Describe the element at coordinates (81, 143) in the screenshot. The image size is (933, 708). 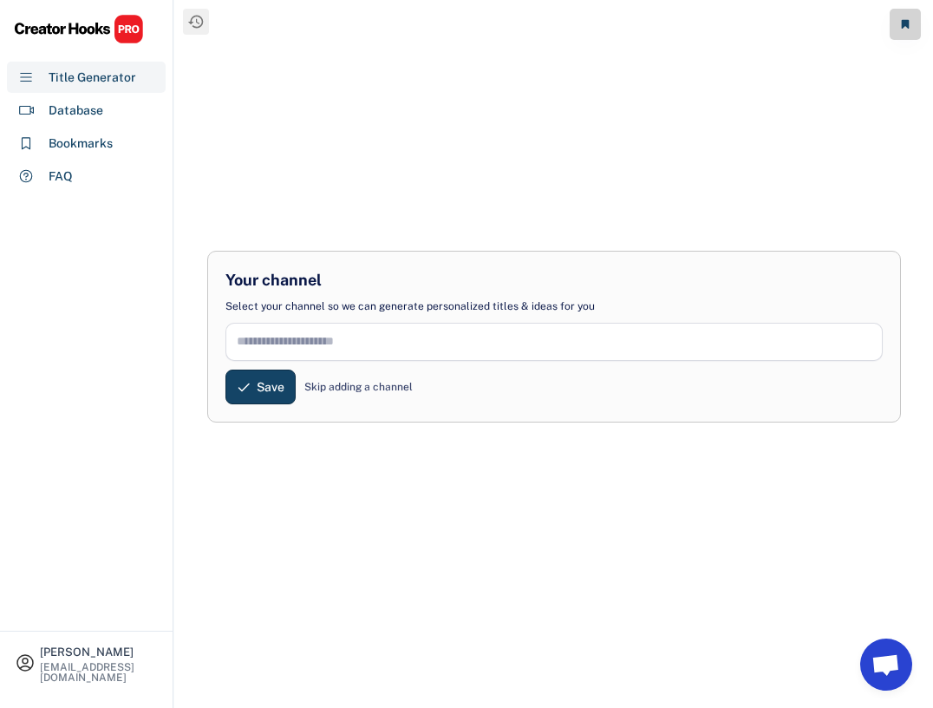
I see `div: Bookmarks` at that location.